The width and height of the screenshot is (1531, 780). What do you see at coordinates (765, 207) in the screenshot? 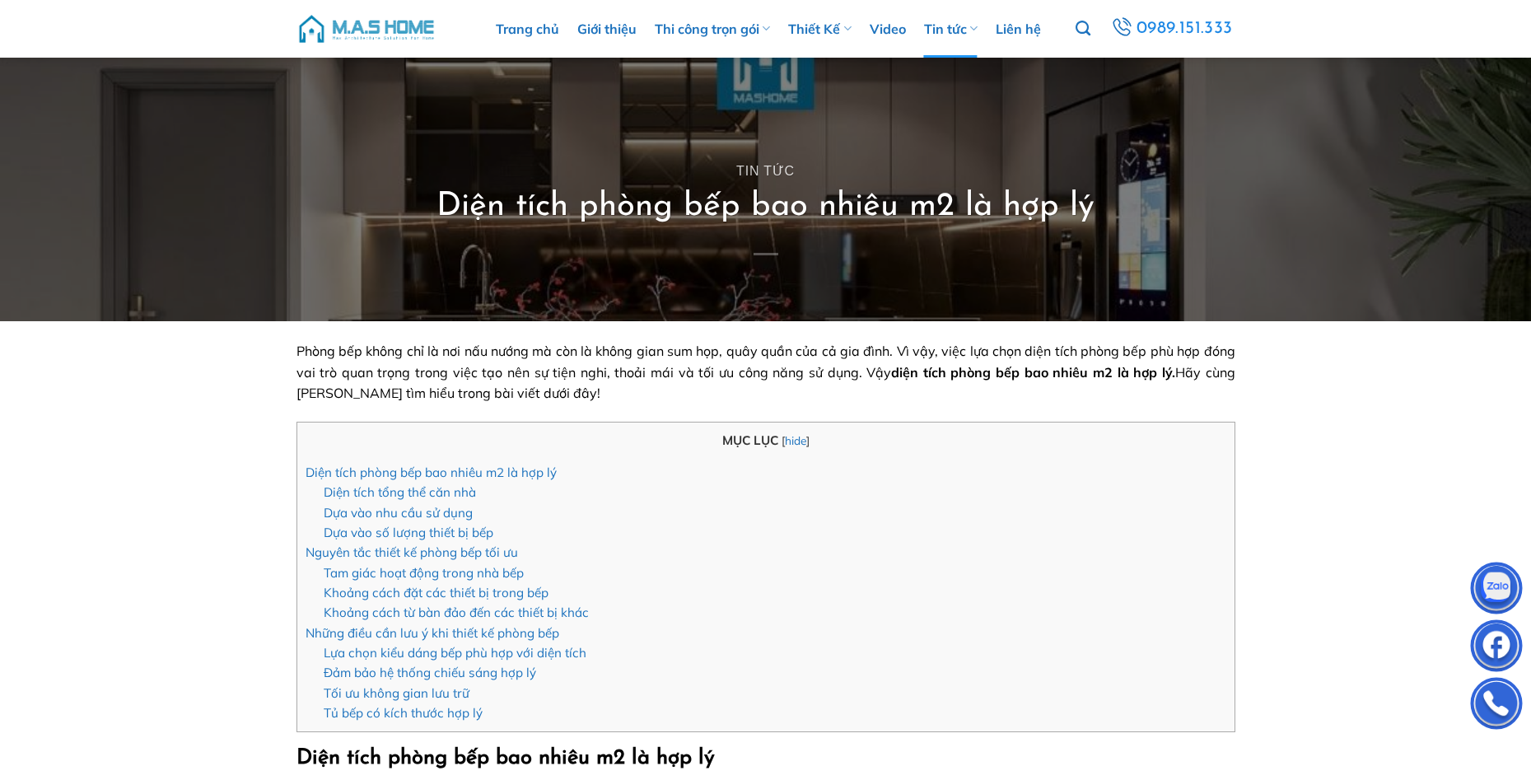
I see `h1: Diện tích phòng bếp bao nhiêu m2 là hợp lý` at bounding box center [765, 207].